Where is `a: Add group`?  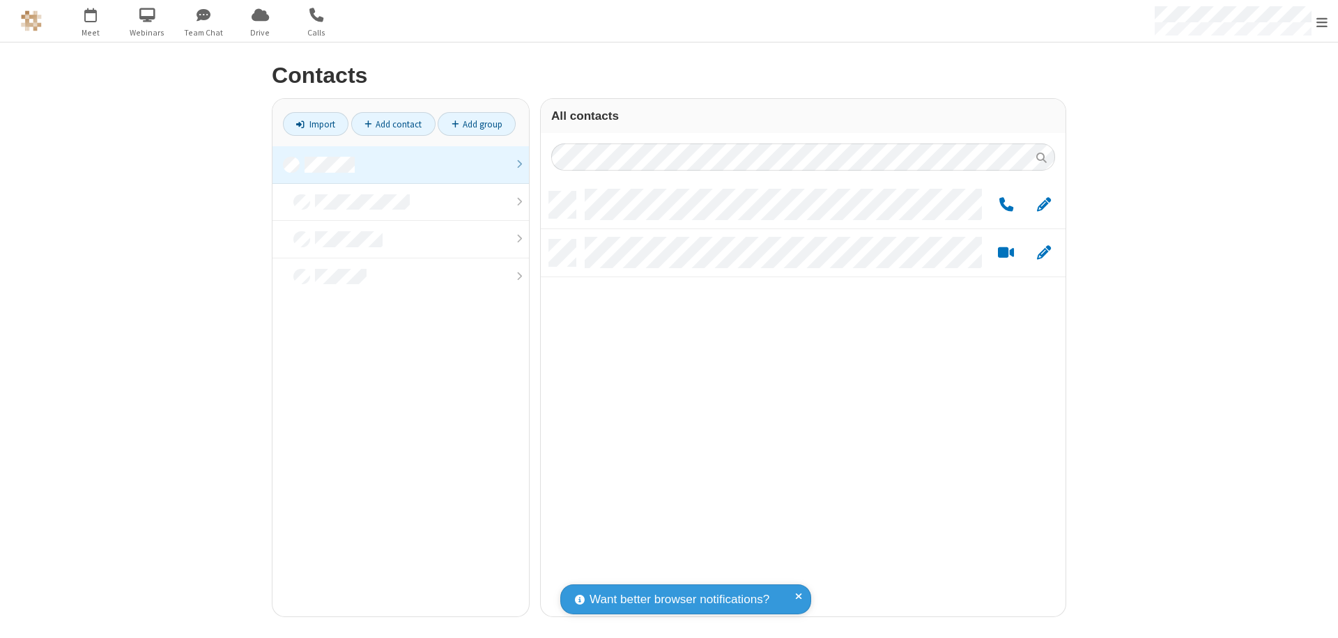 a: Add group is located at coordinates (477, 124).